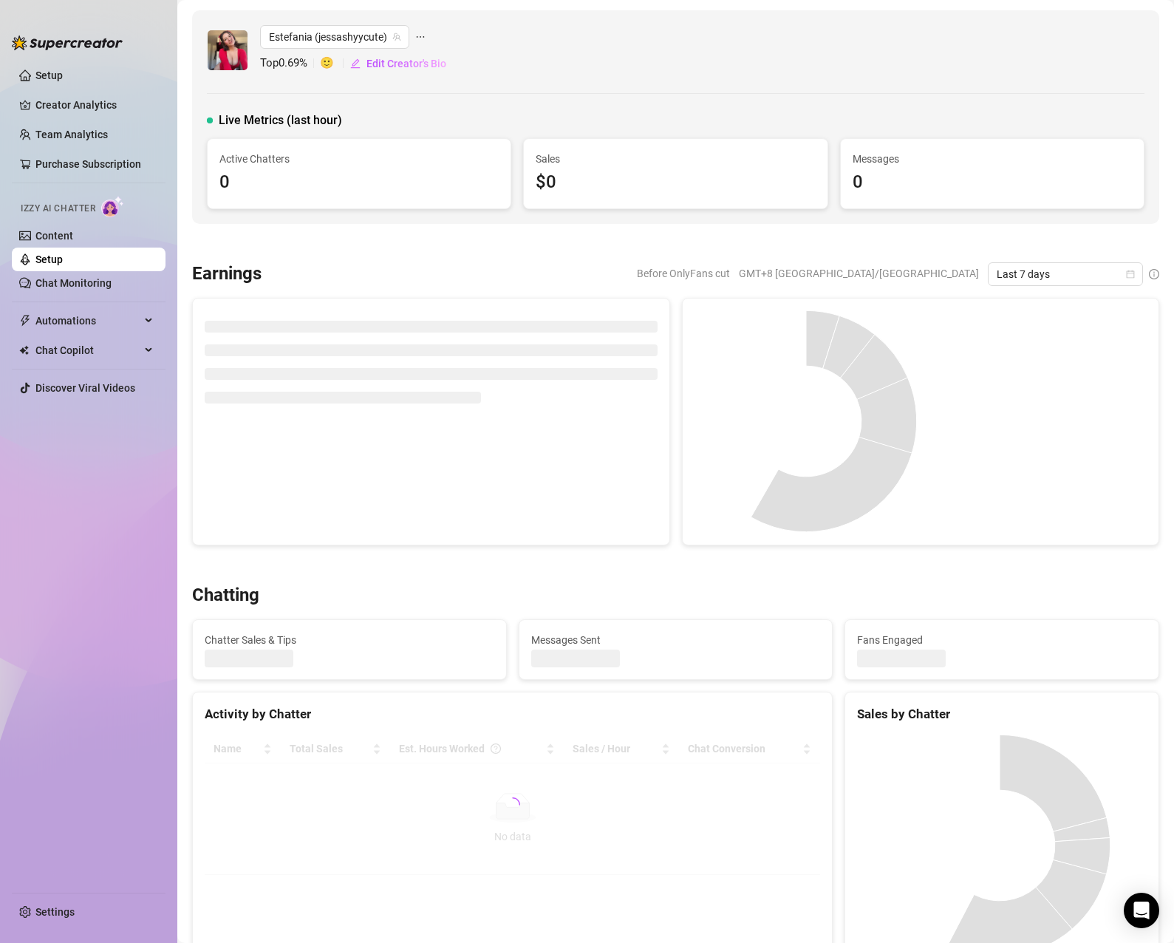 The width and height of the screenshot is (1174, 943). What do you see at coordinates (350, 640) in the screenshot?
I see `span: Chatter Sales & Tips` at bounding box center [350, 640].